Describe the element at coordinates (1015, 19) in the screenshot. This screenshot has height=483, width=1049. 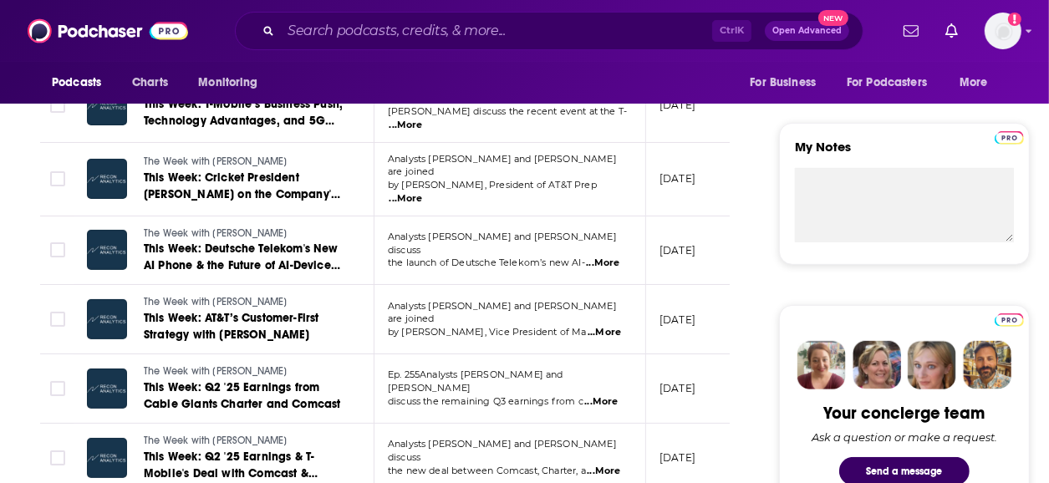
I see `svg: Add a profile image` at that location.